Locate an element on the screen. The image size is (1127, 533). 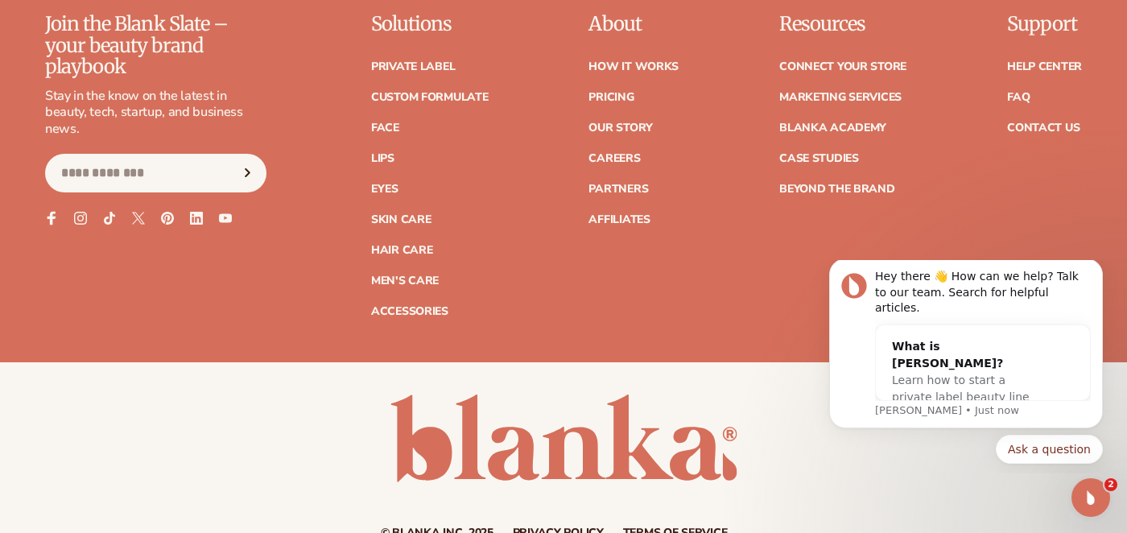
p: Solutions is located at coordinates (430, 24).